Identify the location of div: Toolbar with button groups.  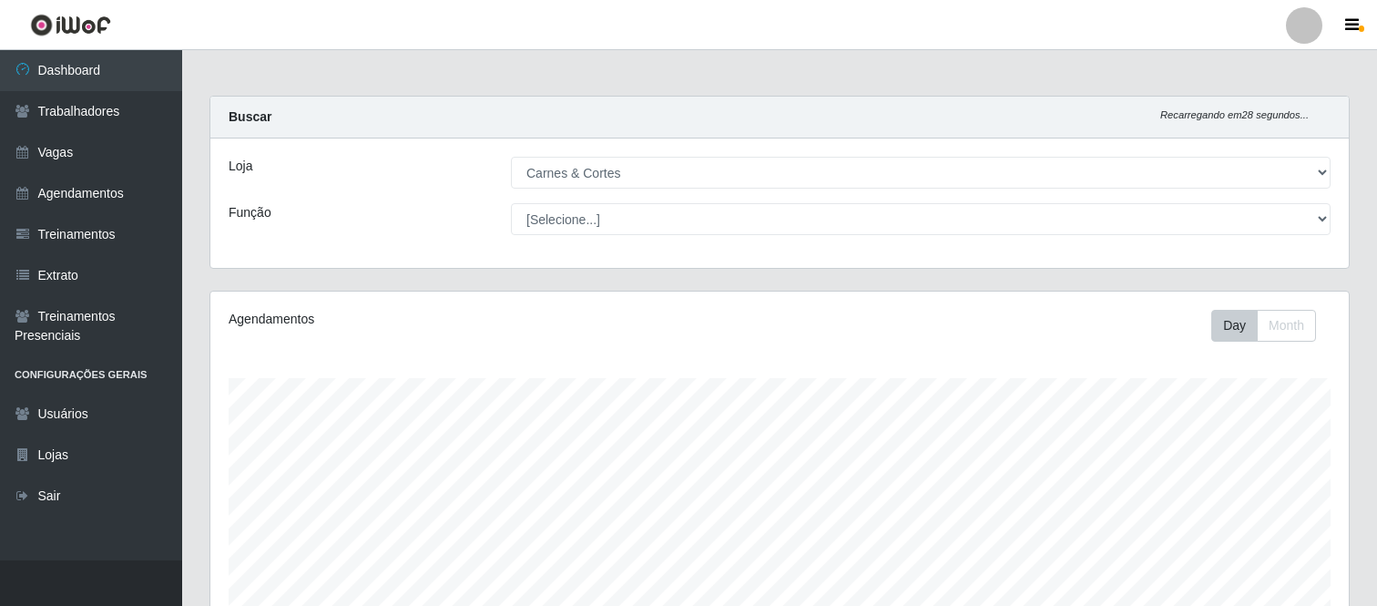
(1270, 325).